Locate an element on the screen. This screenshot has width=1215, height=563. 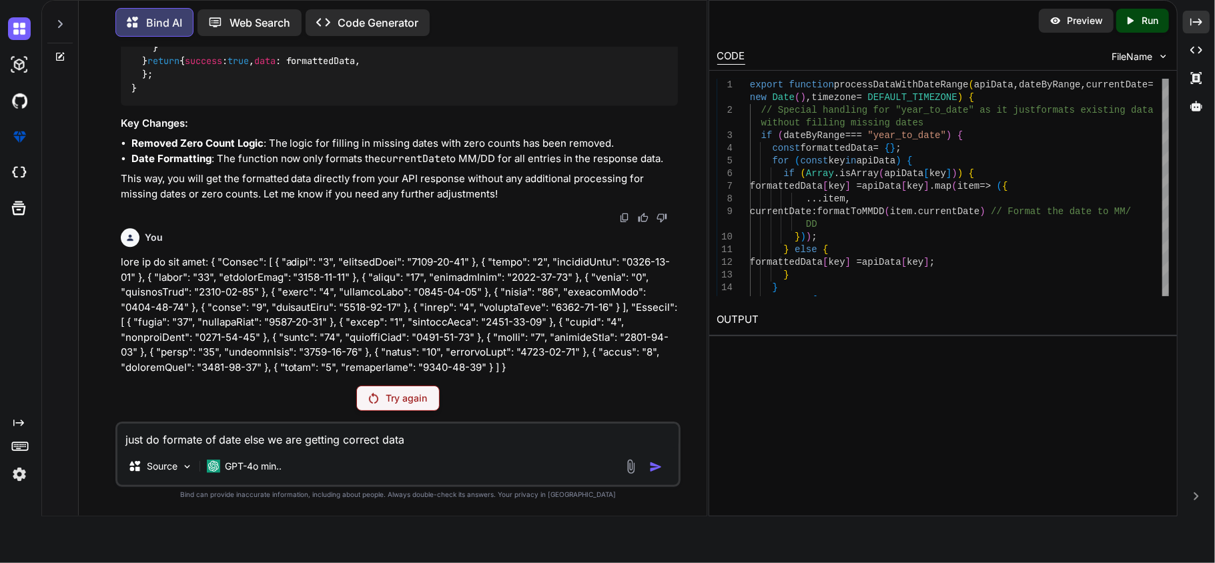
img: settings is located at coordinates (19, 475).